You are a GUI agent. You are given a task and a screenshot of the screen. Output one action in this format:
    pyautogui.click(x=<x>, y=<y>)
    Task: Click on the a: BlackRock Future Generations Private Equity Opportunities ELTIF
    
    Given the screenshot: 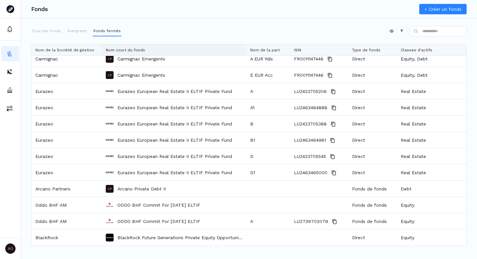 What is the action you would take?
    pyautogui.click(x=180, y=237)
    